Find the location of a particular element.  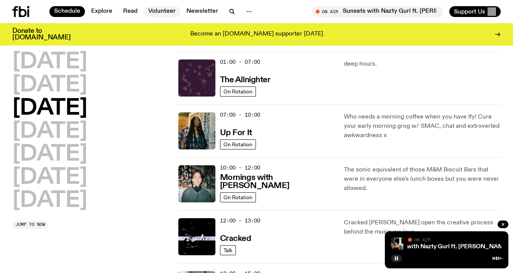

a: Read is located at coordinates (130, 12).